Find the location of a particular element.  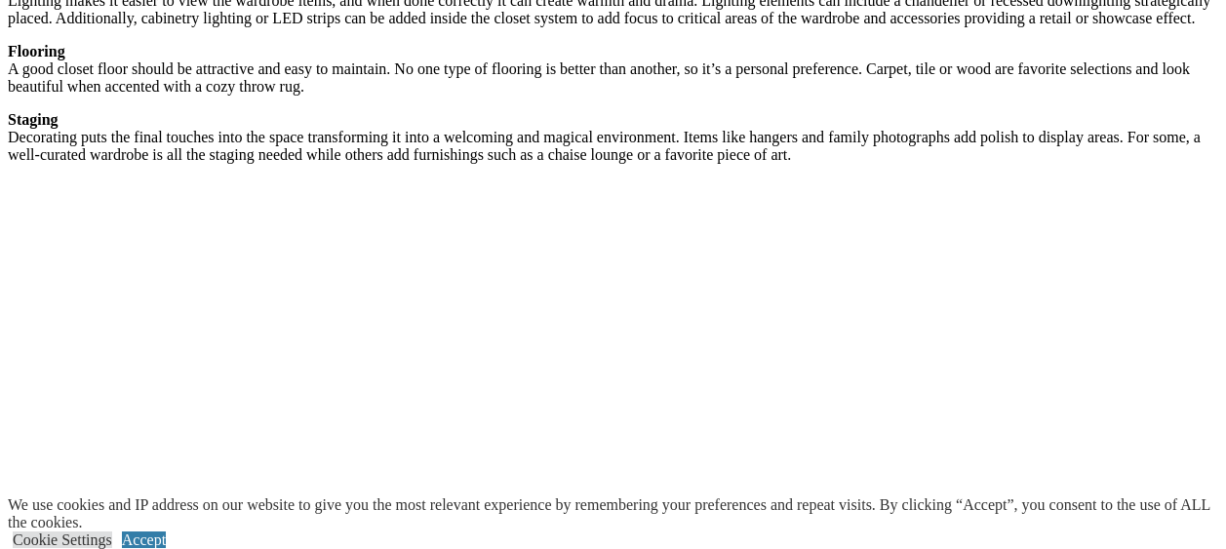

a: Cookie Settings is located at coordinates (62, 539).